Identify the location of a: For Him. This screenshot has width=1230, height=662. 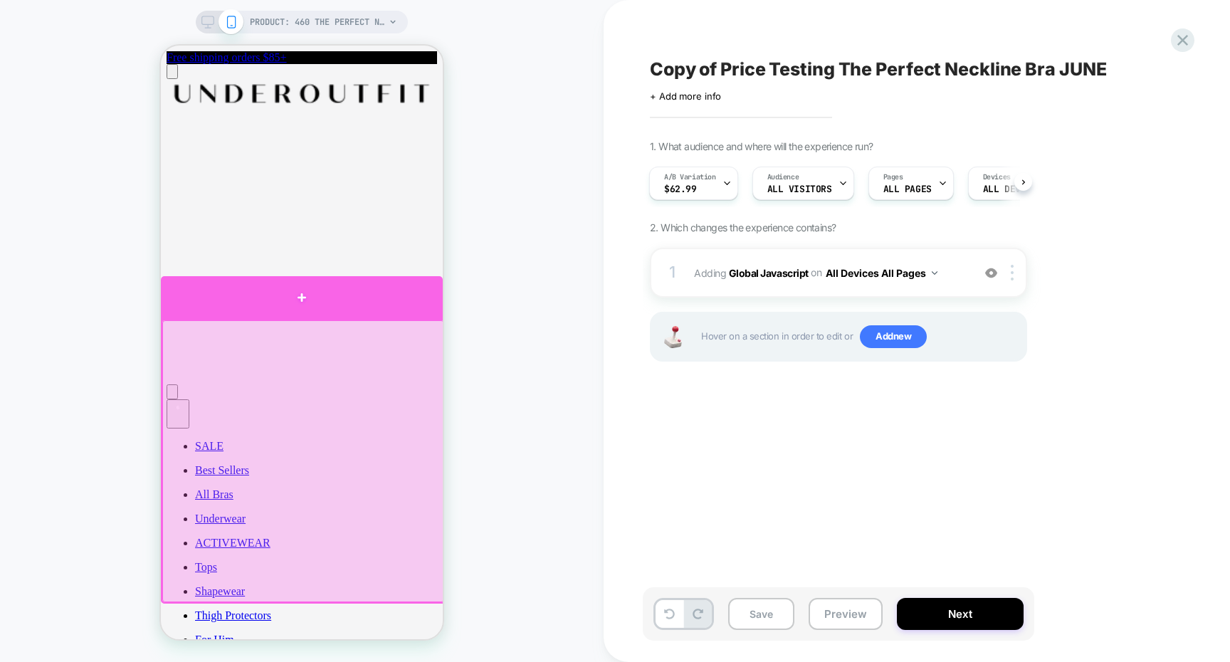
(155, 594).